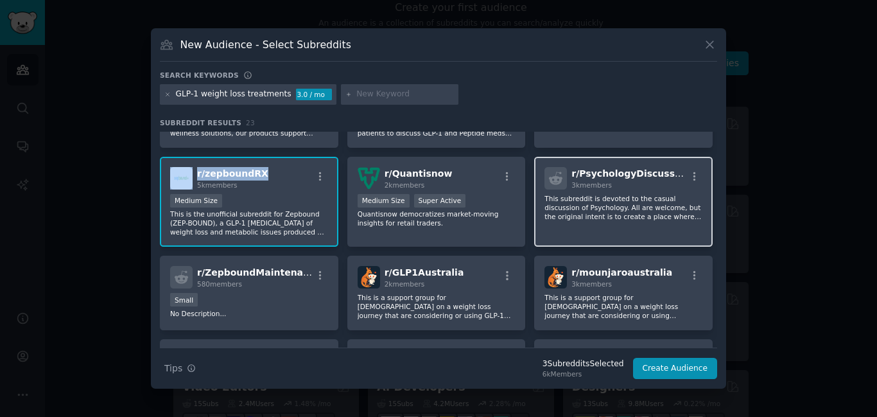 The image size is (877, 417). I want to click on div: Small, so click(184, 299).